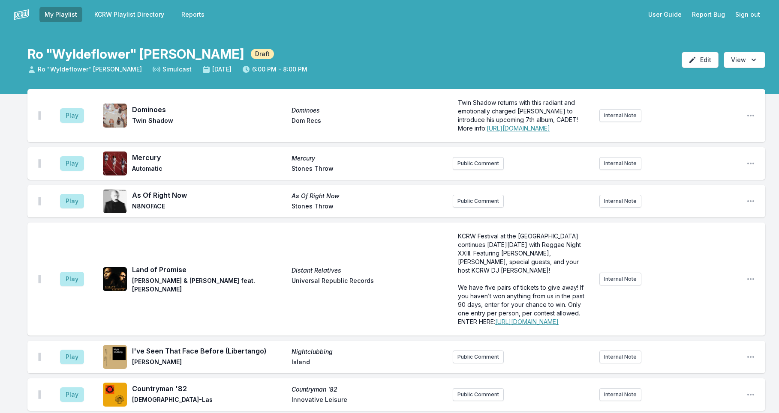  Describe the element at coordinates (115, 279) in the screenshot. I see `img: Distant Relatives` at that location.